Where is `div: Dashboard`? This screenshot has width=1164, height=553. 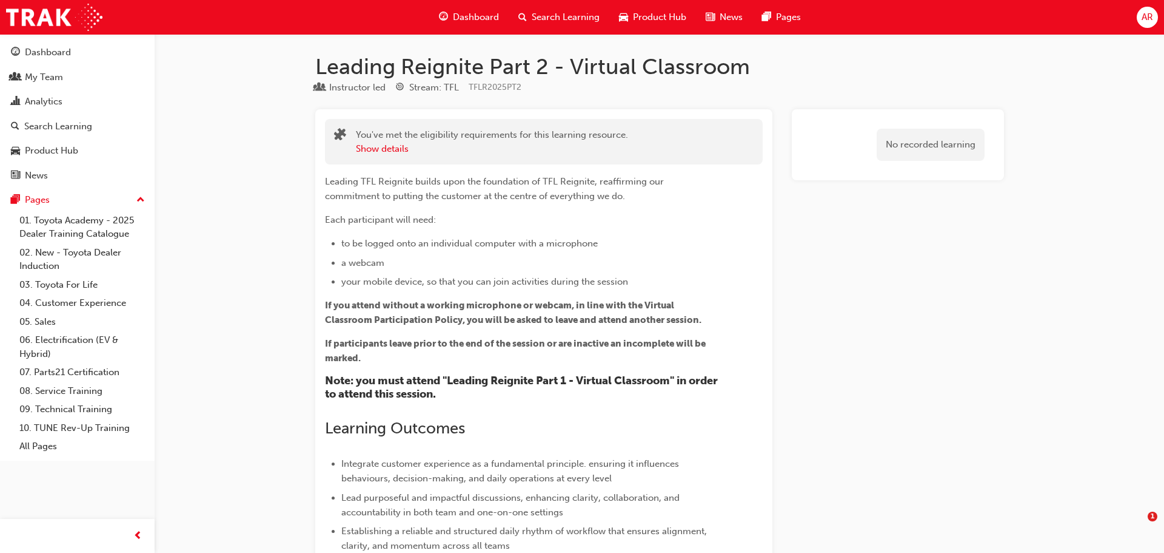
div: Dashboard is located at coordinates (48, 52).